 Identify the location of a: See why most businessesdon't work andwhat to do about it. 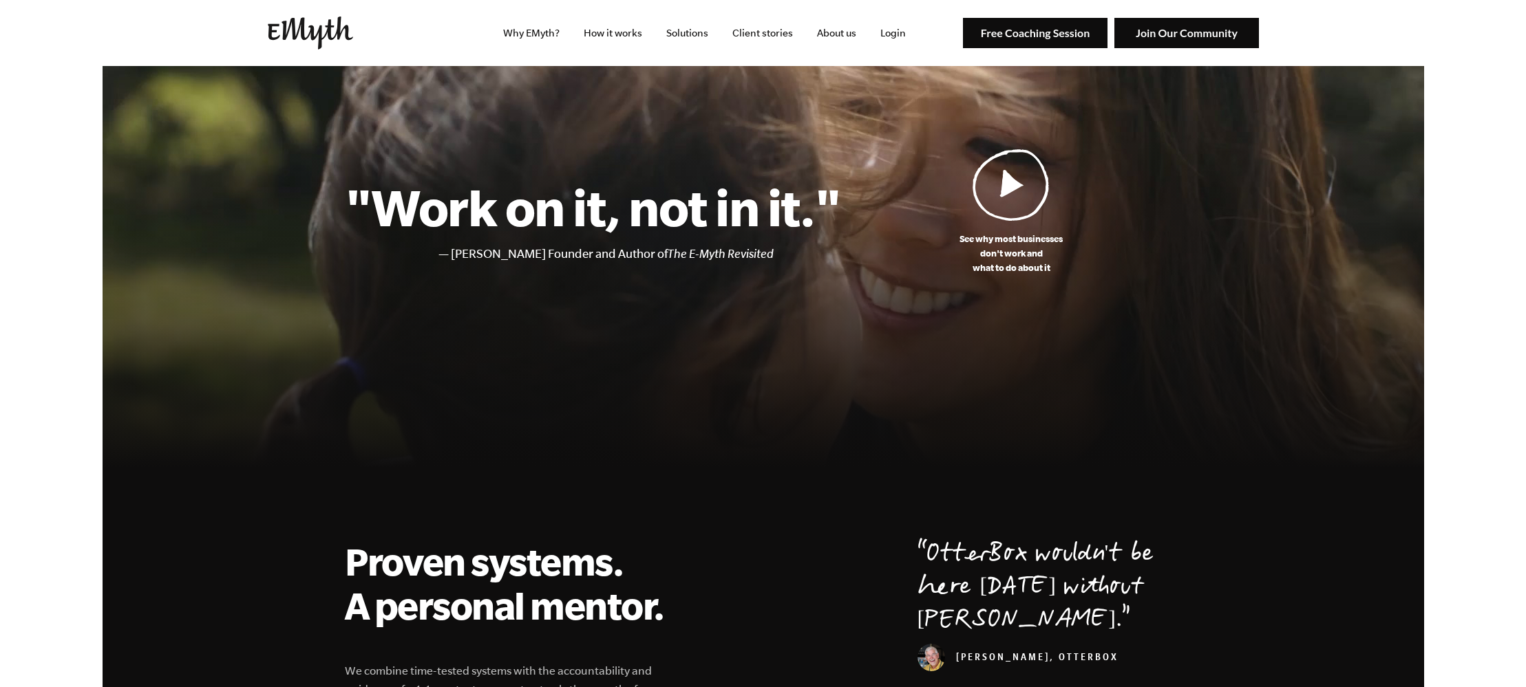
(1011, 212).